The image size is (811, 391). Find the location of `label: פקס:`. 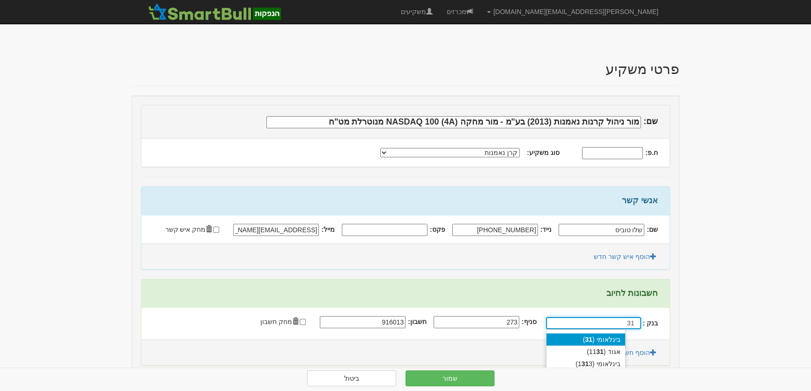

label: פקס: is located at coordinates (437, 229).